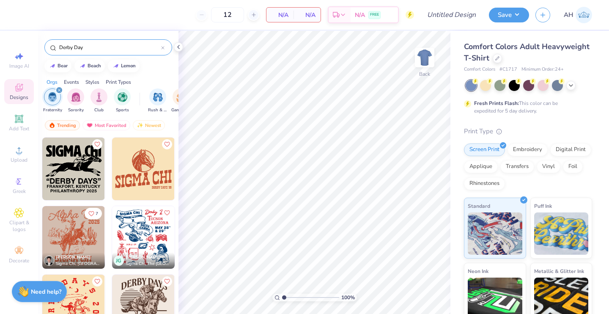 The width and height of the screenshot is (609, 314). What do you see at coordinates (481, 167) in the screenshot?
I see `div: Applique` at bounding box center [481, 167].